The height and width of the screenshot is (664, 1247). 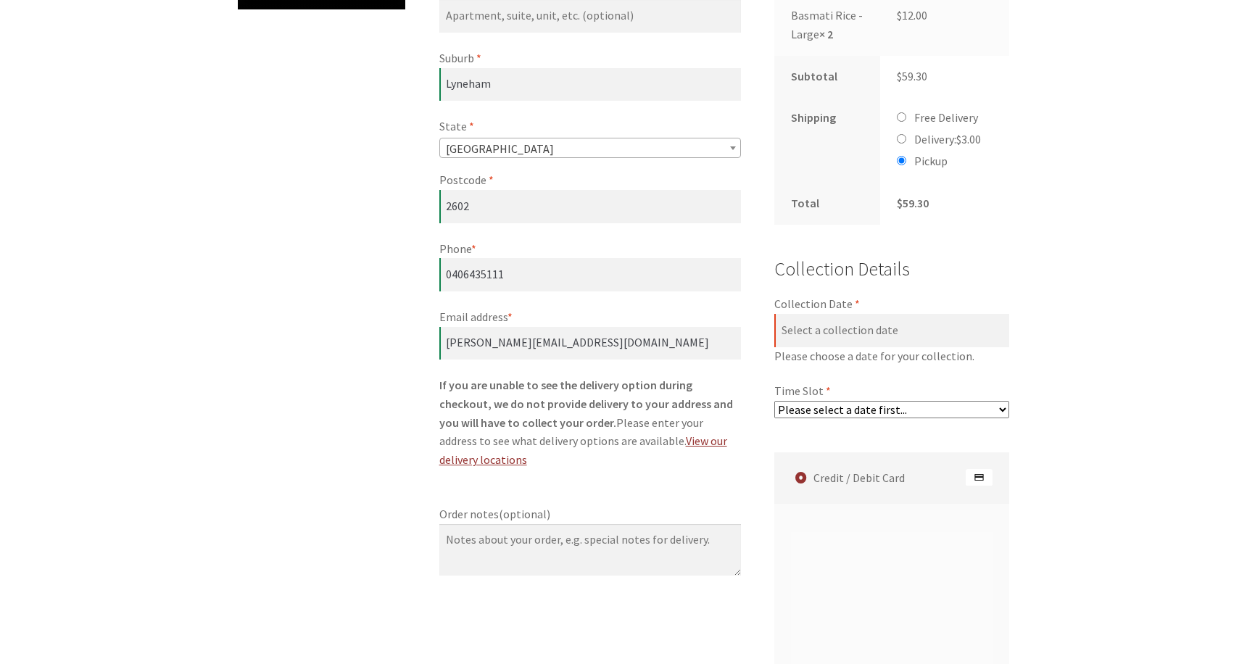 What do you see at coordinates (590, 127) in the screenshot?
I see `label: State` at bounding box center [590, 127].